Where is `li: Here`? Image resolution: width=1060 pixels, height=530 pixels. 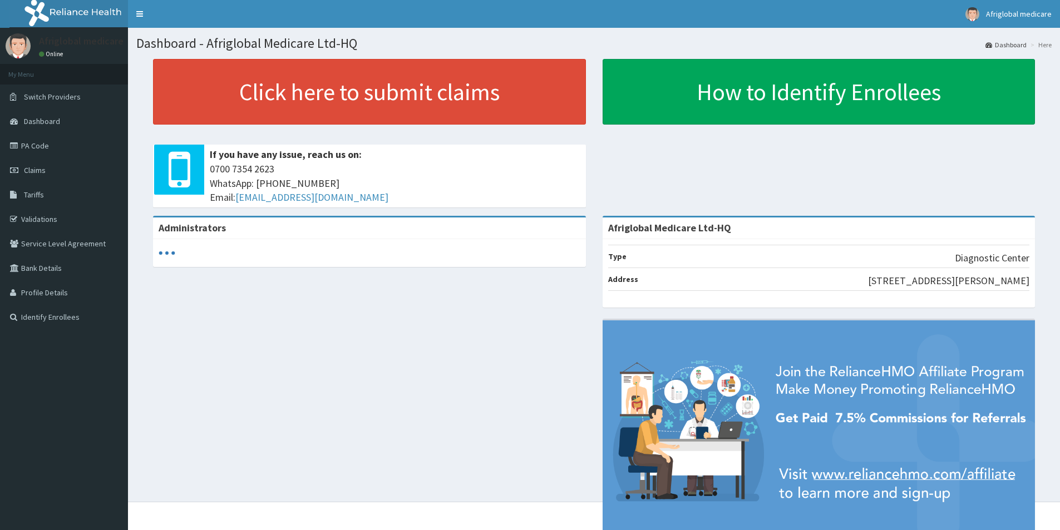 li: Here is located at coordinates (1039, 45).